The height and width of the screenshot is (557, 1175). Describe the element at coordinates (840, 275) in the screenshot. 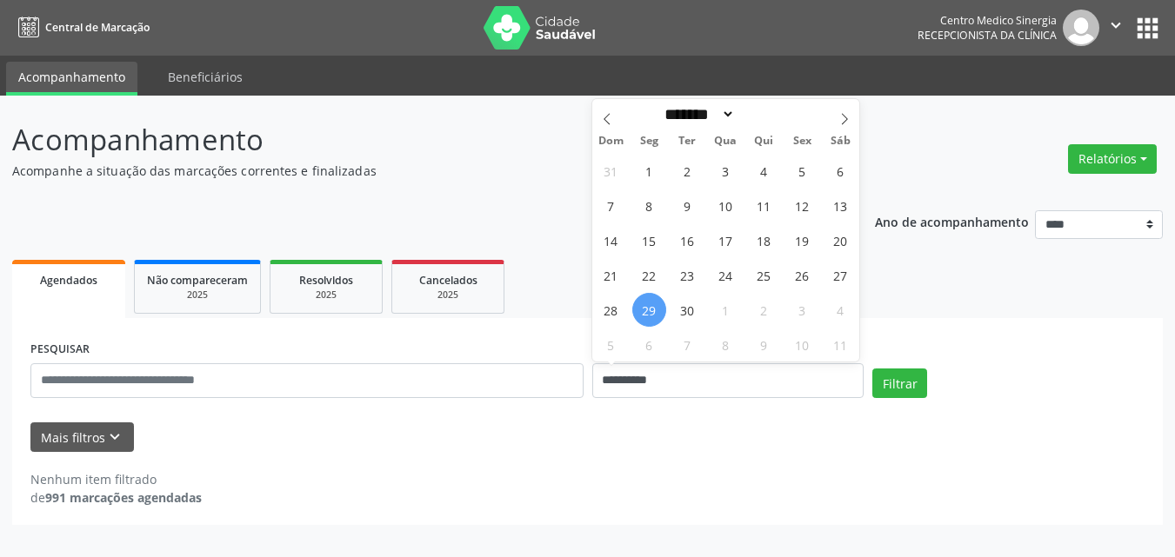

I see `span: Setembro 27, 2025` at that location.